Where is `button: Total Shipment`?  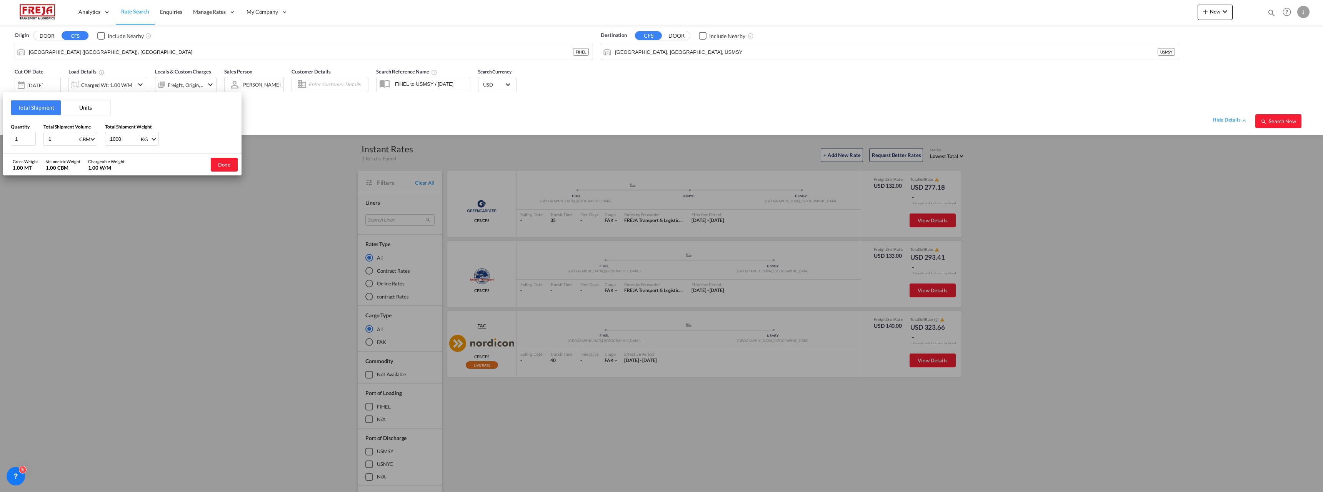
button: Total Shipment is located at coordinates (36, 108).